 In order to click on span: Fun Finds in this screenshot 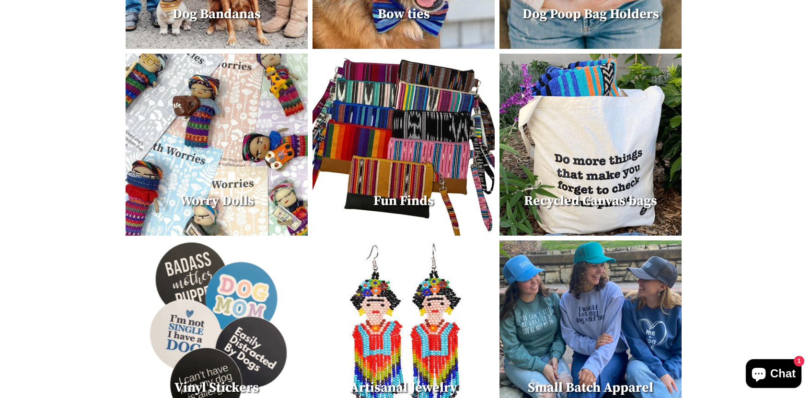, I will do `click(404, 201)`.